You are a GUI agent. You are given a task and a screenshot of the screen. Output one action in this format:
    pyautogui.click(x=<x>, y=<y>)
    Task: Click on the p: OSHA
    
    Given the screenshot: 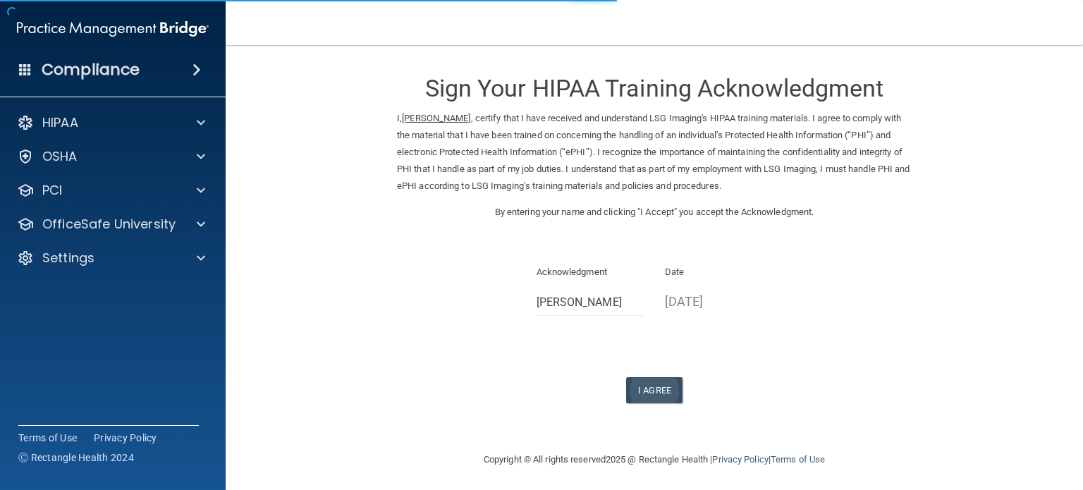 What is the action you would take?
    pyautogui.click(x=60, y=157)
    